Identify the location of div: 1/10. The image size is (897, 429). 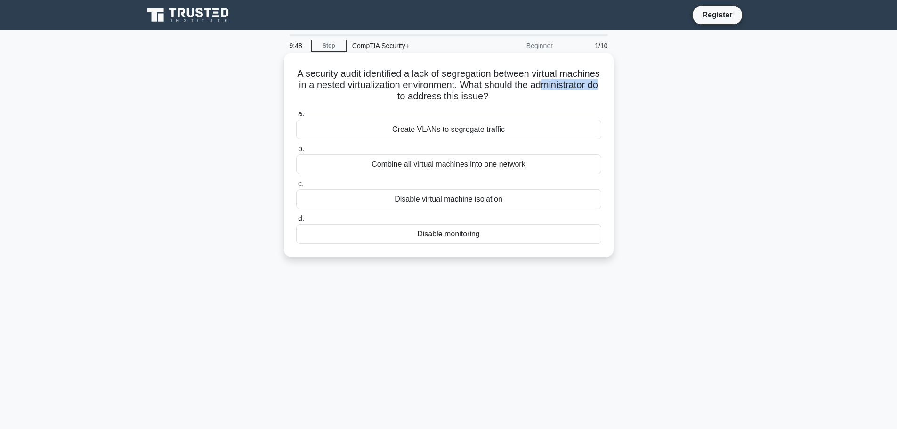
(585, 46).